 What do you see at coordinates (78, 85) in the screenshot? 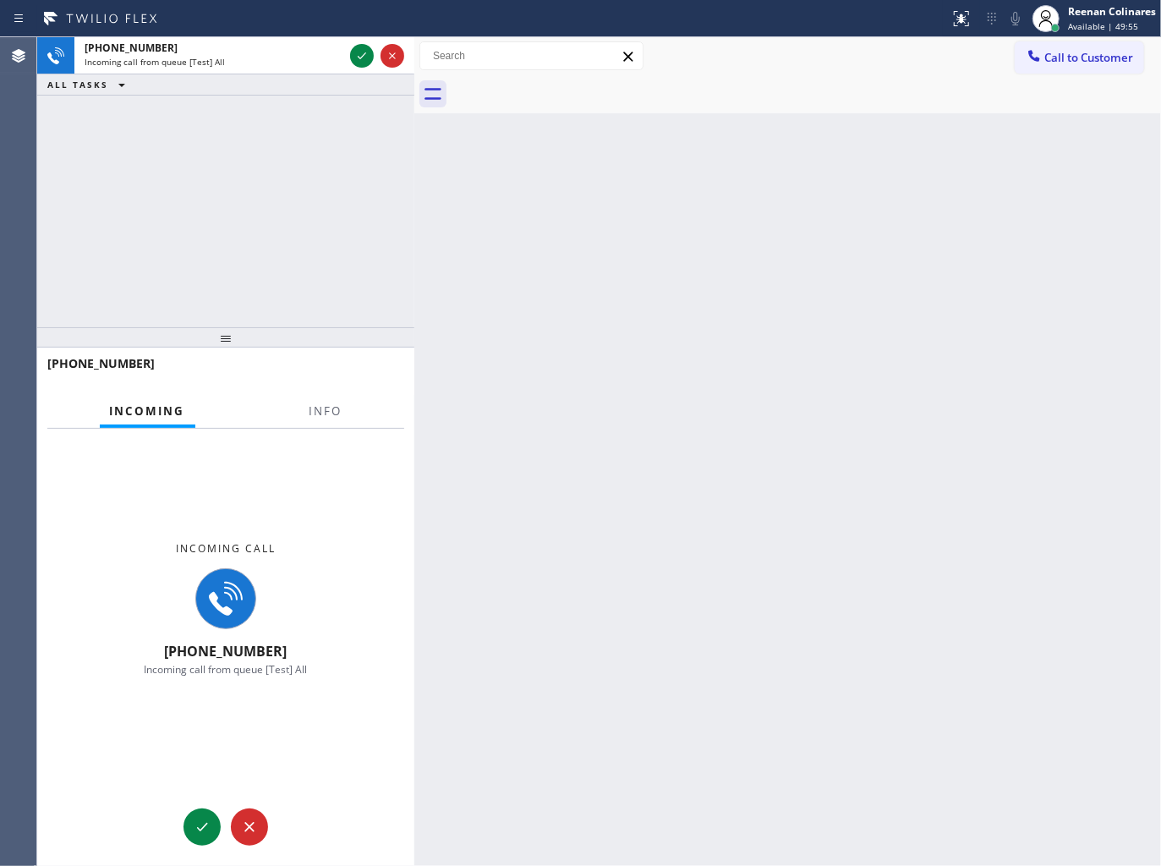
I see `span: ALL TASKS` at bounding box center [78, 85].